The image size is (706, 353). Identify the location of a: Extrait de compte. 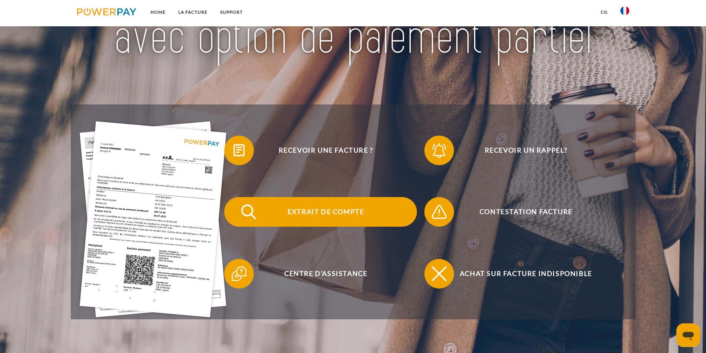
(321, 212).